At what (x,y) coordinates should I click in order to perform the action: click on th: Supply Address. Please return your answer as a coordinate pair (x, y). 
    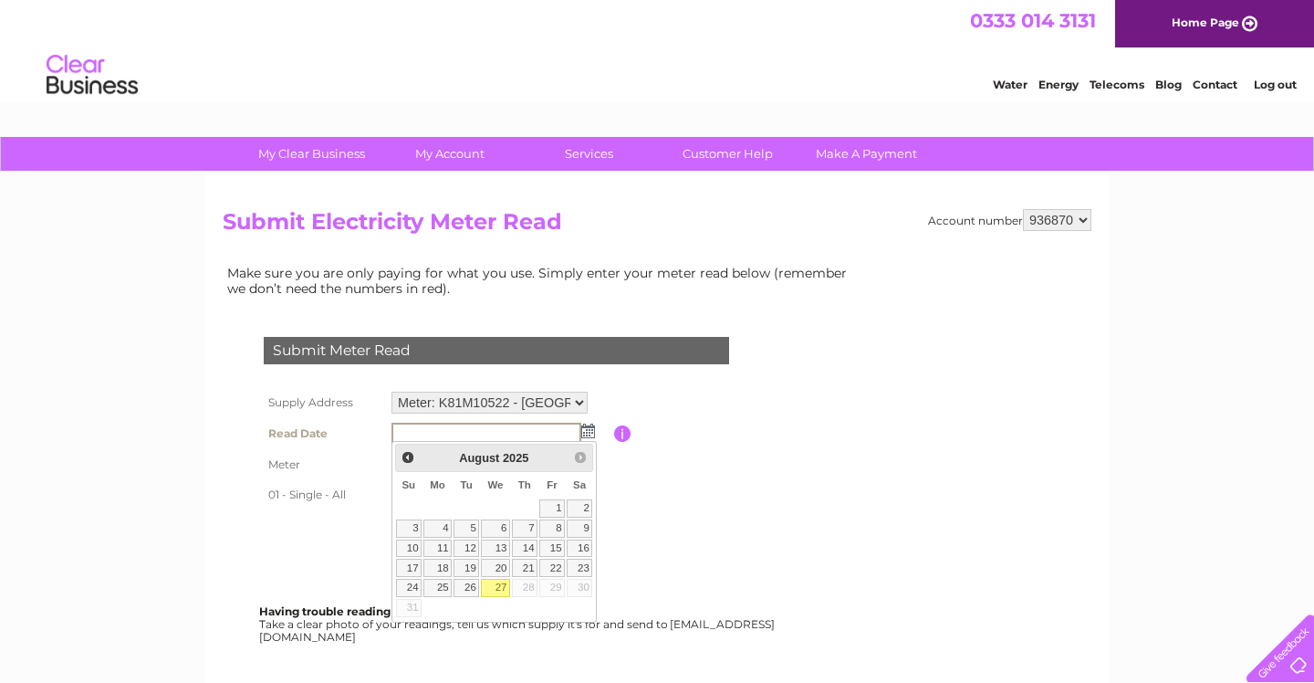
    Looking at the image, I should click on (323, 402).